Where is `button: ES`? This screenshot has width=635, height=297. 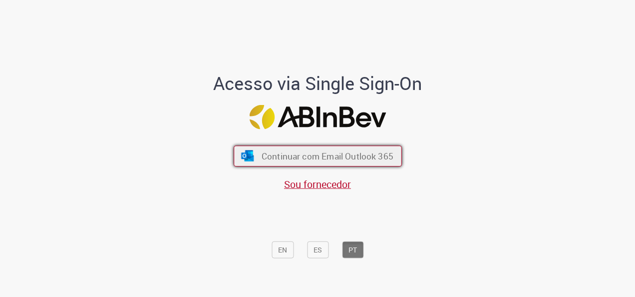
button: ES is located at coordinates (318, 249).